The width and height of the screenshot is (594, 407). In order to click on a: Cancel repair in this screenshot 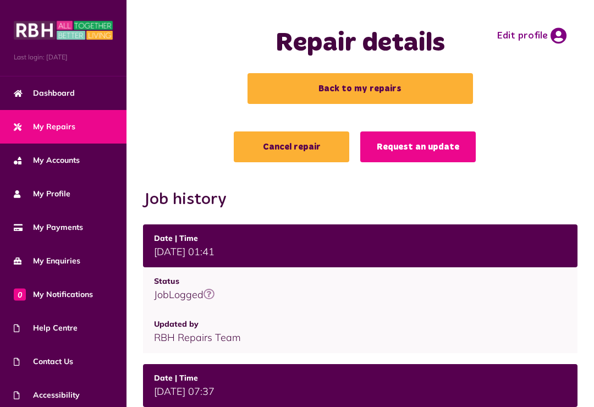, I will do `click(291, 147)`.